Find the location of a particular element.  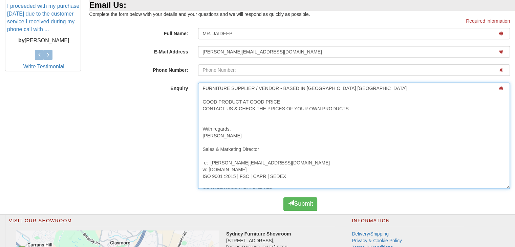

label: E-Mail Address is located at coordinates (140, 50).